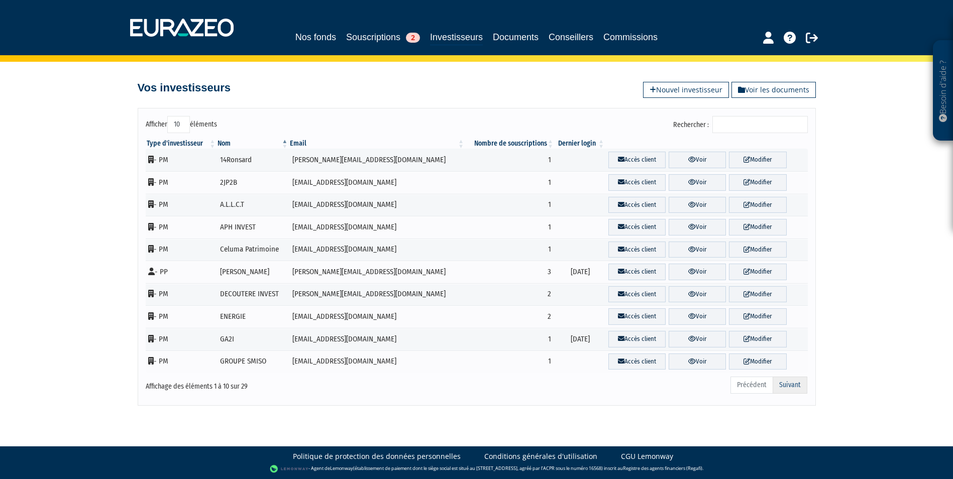  I want to click on td: ENERGIE, so click(253, 317).